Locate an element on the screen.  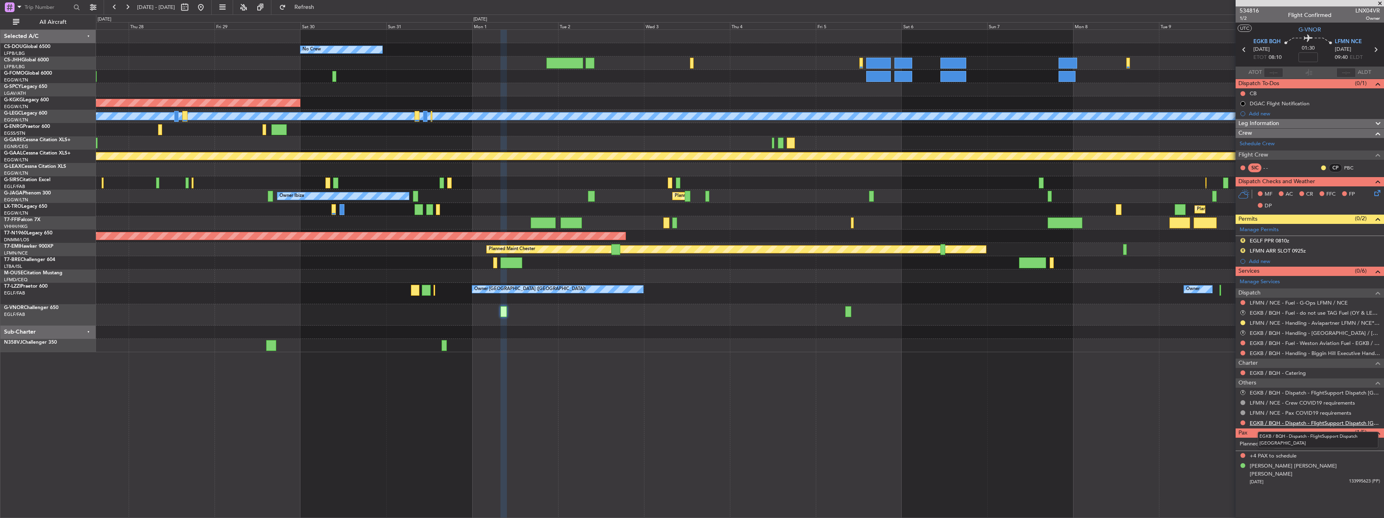
a: G-LEGCLegacy 600 is located at coordinates (25, 113).